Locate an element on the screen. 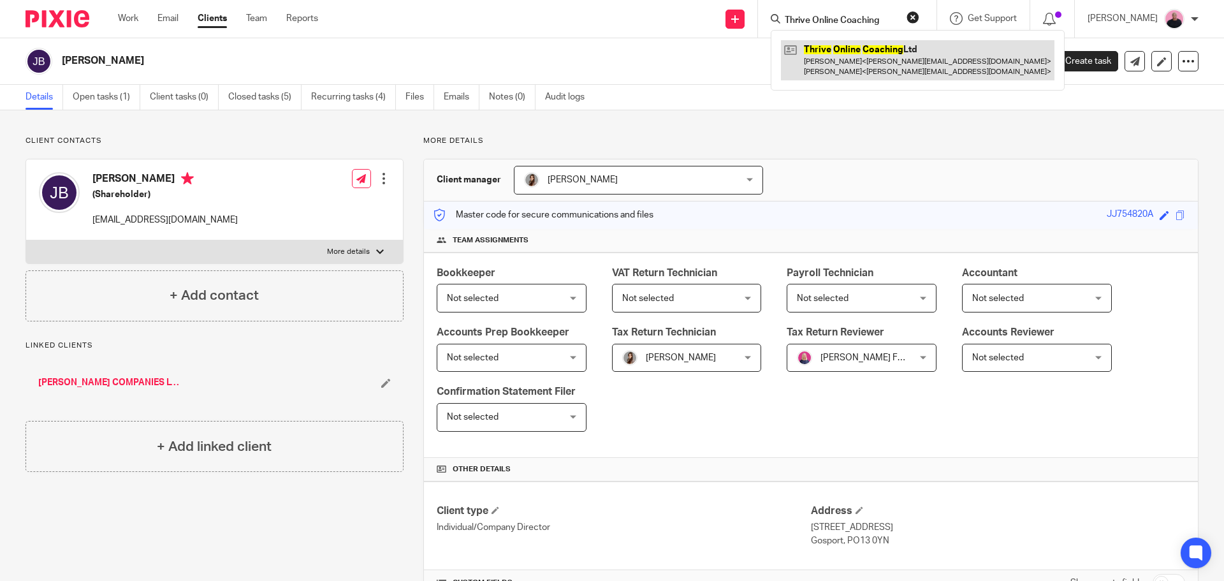 This screenshot has width=1224, height=581. input: Search is located at coordinates (841, 21).